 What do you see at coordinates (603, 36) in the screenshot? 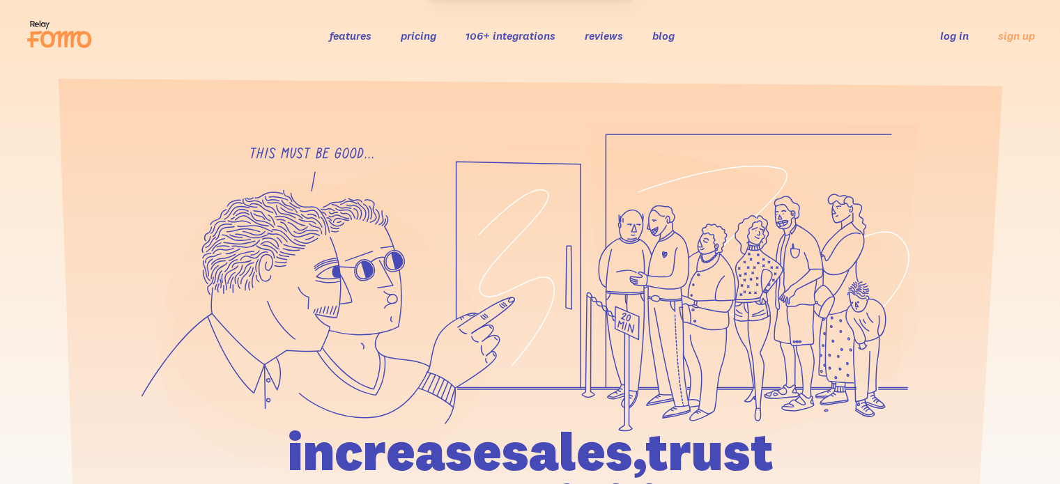
I see `a: reviews` at bounding box center [603, 36].